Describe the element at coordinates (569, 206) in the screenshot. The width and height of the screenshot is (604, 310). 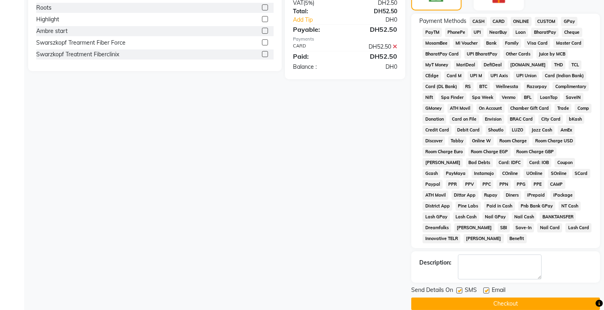
I see `span: NT Cash` at that location.